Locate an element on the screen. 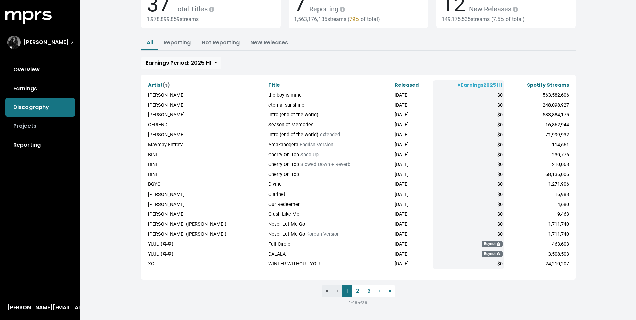 The image size is (636, 320). td: Clarinet is located at coordinates (330, 194).